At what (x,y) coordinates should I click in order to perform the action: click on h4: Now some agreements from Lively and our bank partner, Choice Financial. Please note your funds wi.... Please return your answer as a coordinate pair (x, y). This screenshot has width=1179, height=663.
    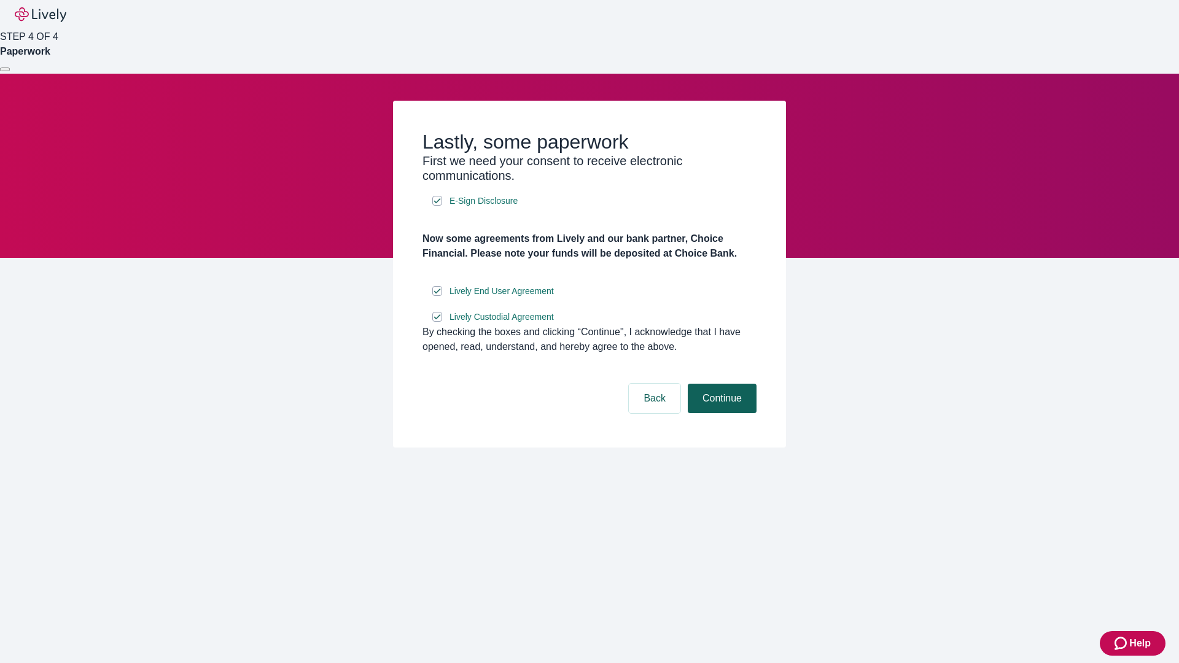
    Looking at the image, I should click on (590, 246).